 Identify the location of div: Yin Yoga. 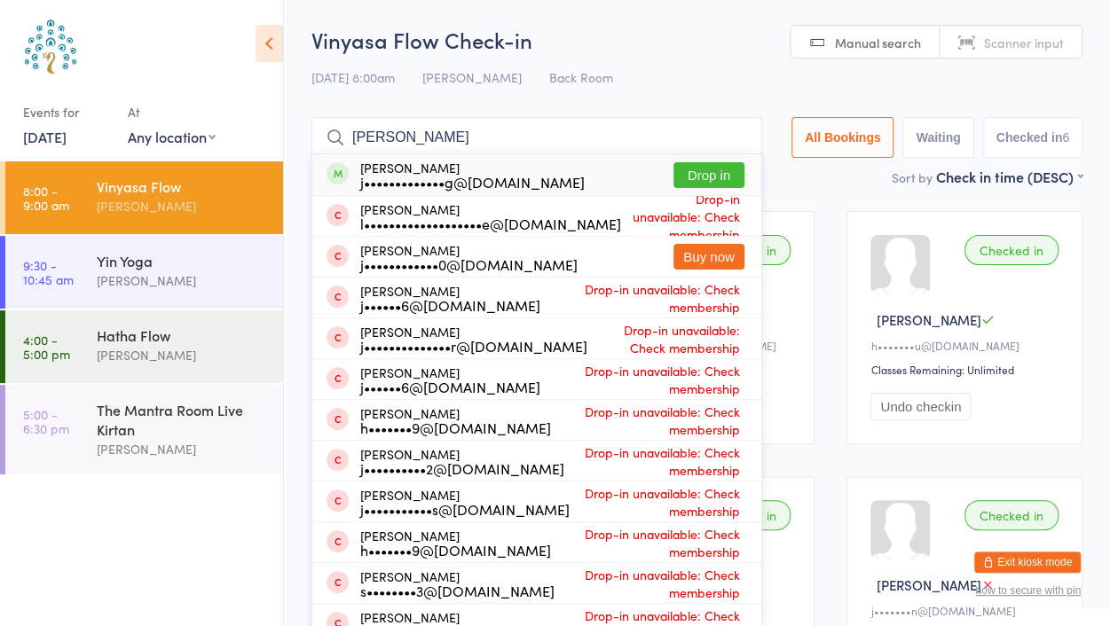
(182, 261).